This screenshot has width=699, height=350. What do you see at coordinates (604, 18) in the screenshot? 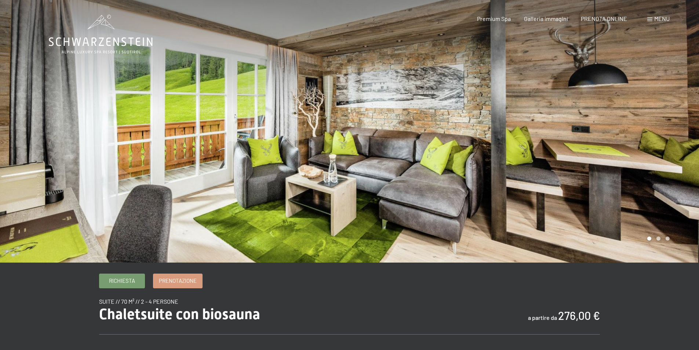
I see `a: PRENOTA ONLINE` at bounding box center [604, 18].